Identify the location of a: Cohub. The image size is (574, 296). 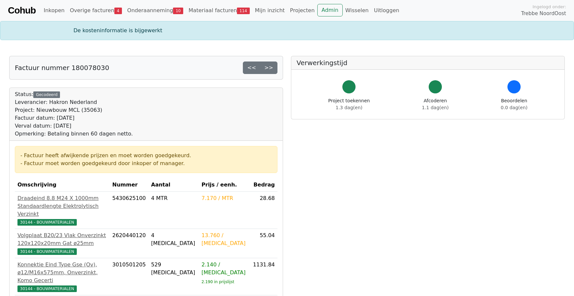
(22, 11).